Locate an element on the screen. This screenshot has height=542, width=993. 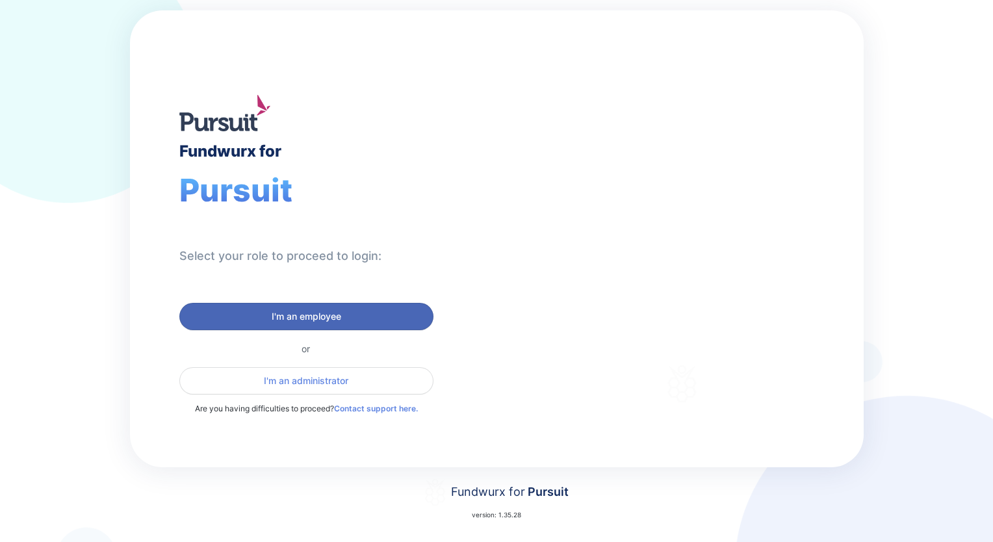
div: Fundwurx is located at coordinates (645, 216).